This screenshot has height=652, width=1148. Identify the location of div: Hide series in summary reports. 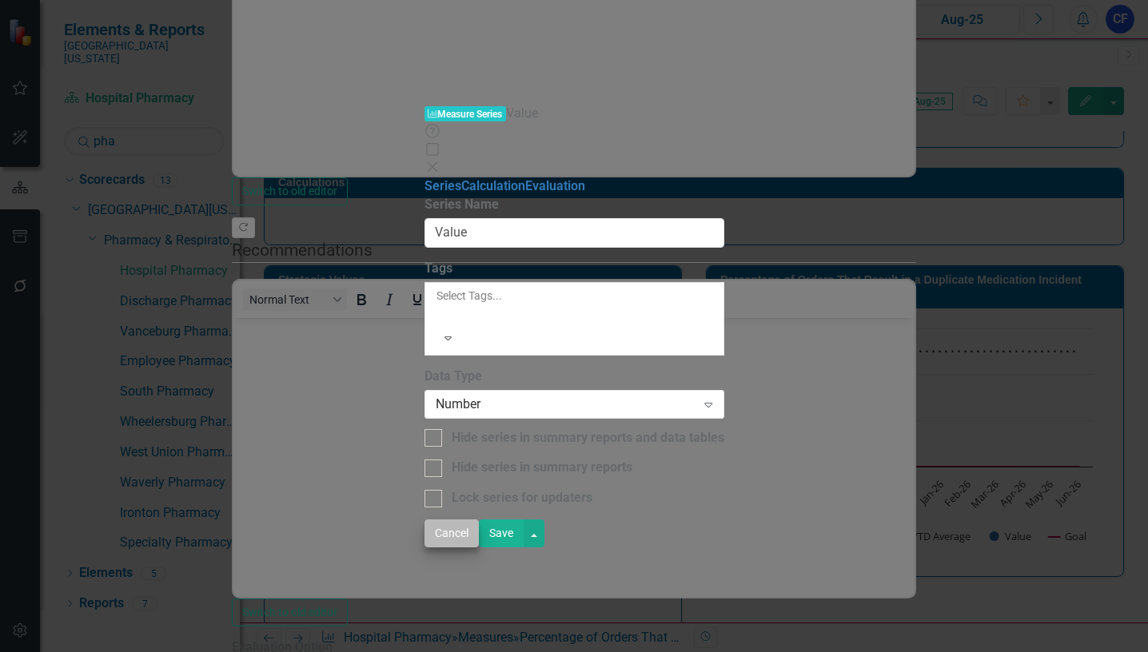
(542, 468).